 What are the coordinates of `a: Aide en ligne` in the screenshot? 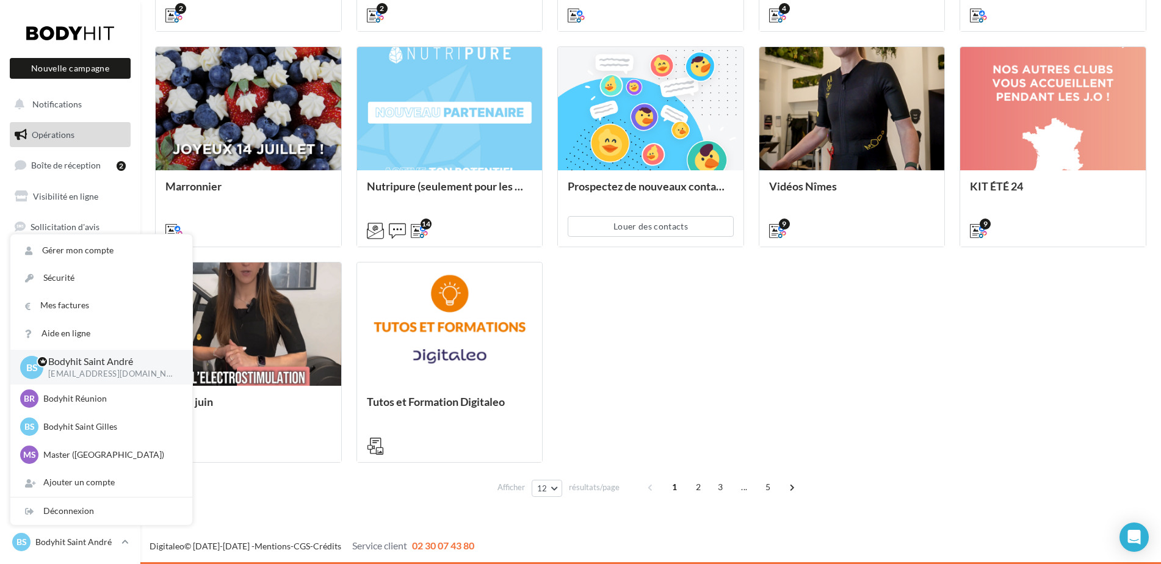 It's located at (101, 333).